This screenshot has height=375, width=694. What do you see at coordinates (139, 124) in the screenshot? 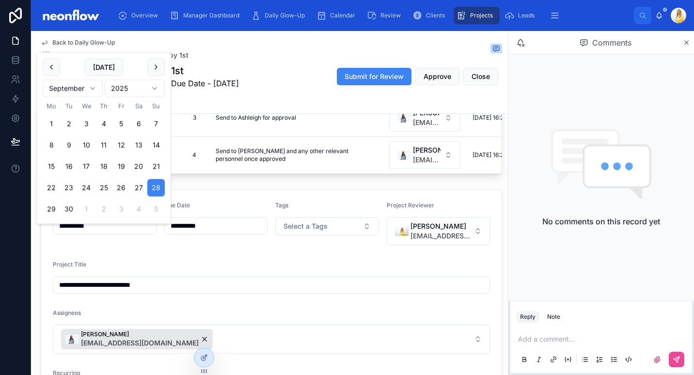
I see `button: Saturday, 6 September 2025` at bounding box center [139, 124].